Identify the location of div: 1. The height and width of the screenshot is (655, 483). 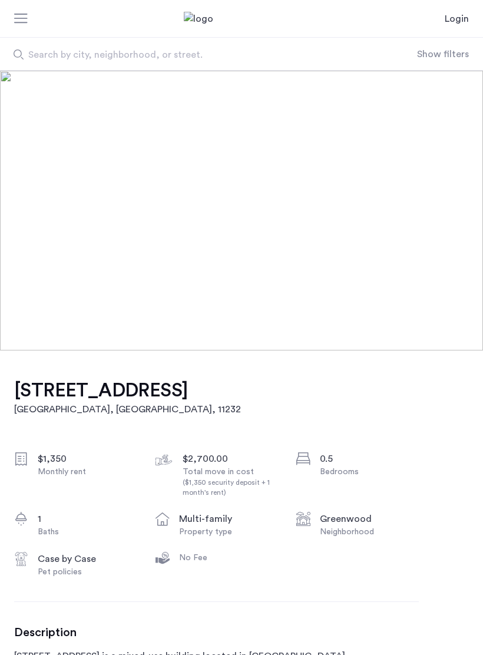
(87, 519).